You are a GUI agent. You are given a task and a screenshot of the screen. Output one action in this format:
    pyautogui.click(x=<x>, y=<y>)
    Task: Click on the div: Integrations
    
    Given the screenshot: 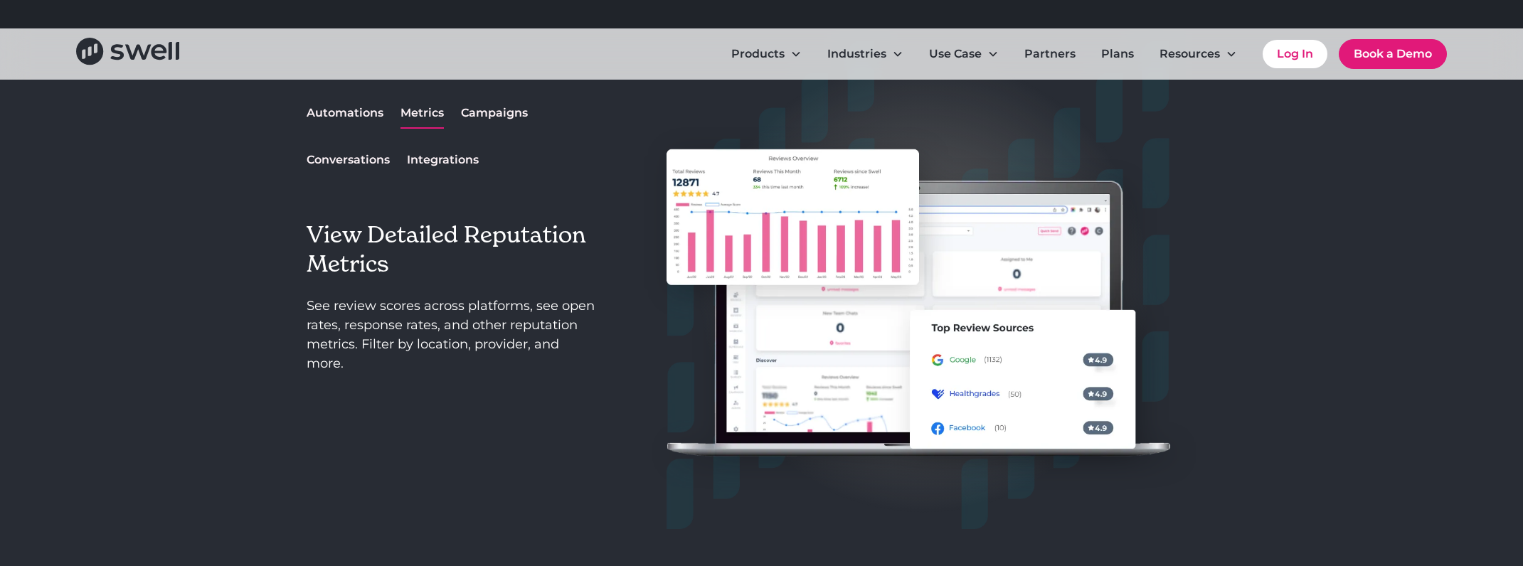 What is the action you would take?
    pyautogui.click(x=443, y=160)
    